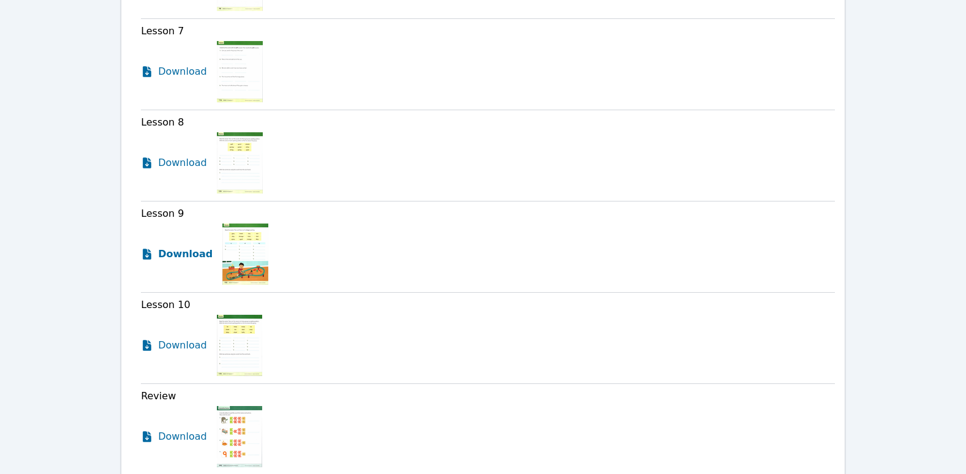  I want to click on span: Lesson 7, so click(162, 31).